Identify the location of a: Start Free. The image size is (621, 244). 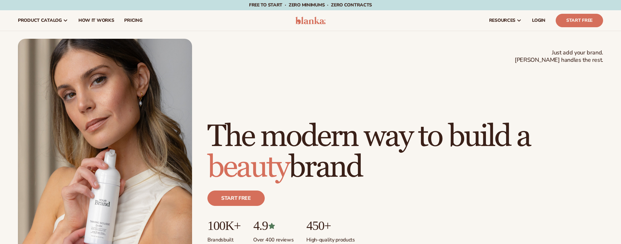
(579, 20).